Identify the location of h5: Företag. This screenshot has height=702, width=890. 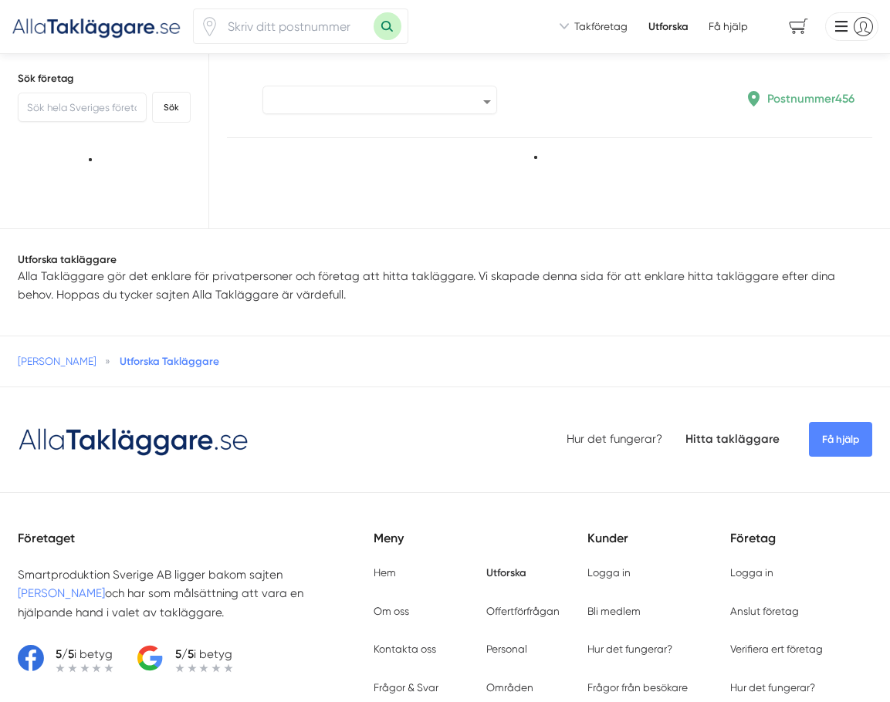
(801, 547).